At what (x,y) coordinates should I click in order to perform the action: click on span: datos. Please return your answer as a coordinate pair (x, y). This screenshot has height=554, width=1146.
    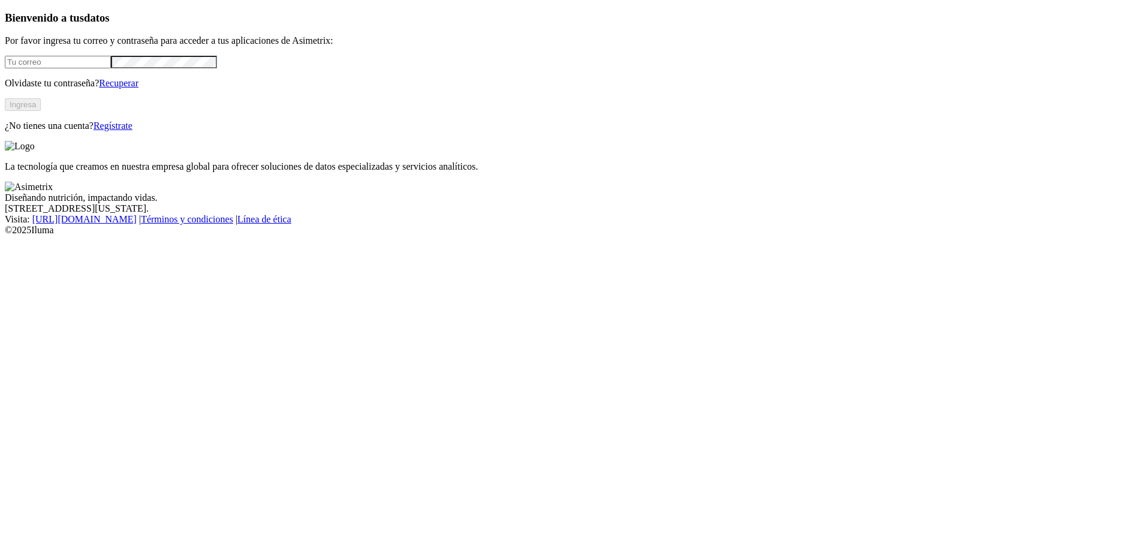
    Looking at the image, I should click on (97, 17).